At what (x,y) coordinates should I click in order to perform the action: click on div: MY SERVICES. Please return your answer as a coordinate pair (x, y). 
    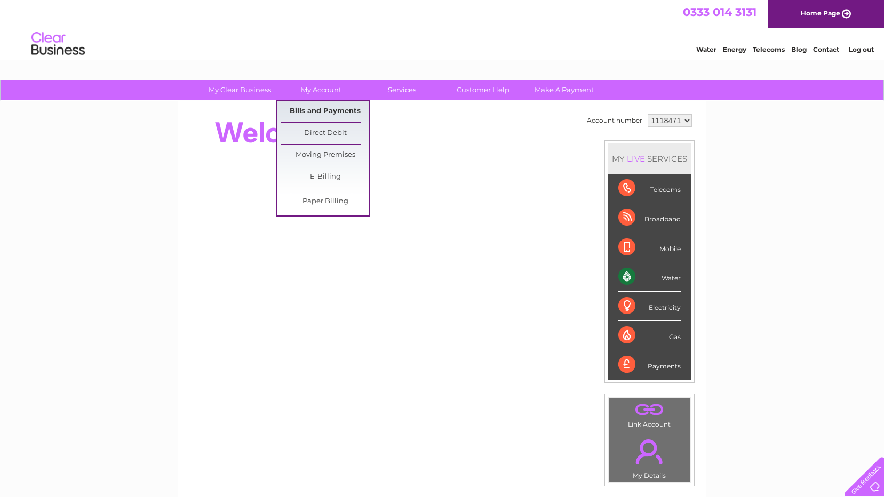
    Looking at the image, I should click on (649, 158).